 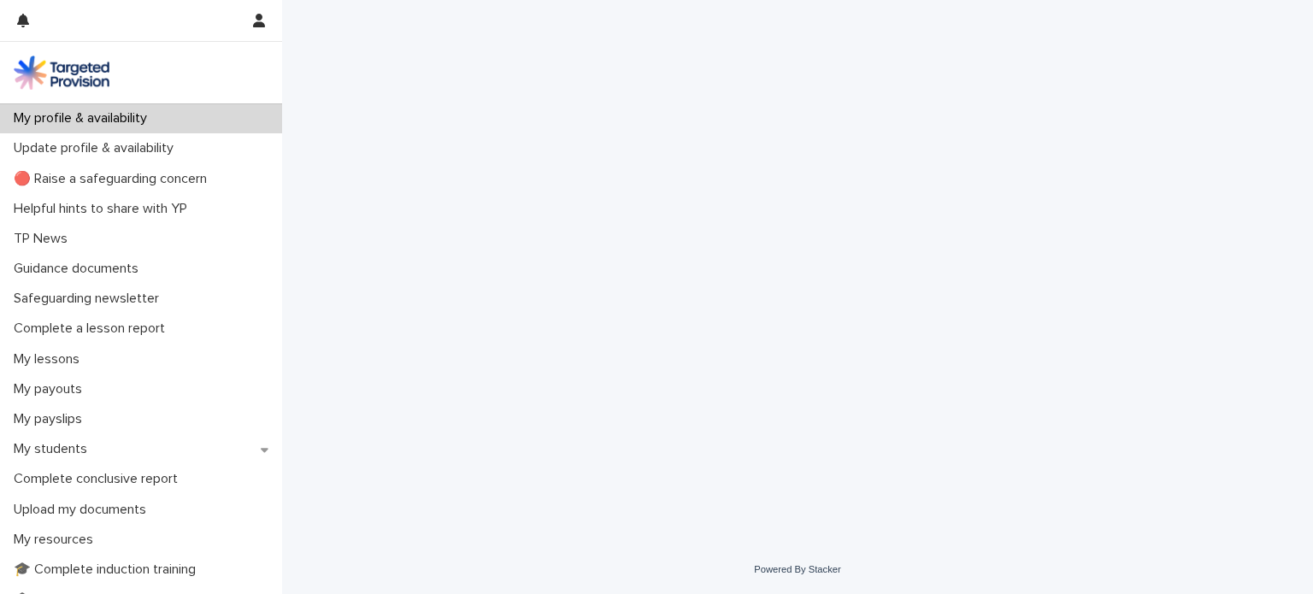 I want to click on p: Guidance documents, so click(x=79, y=268).